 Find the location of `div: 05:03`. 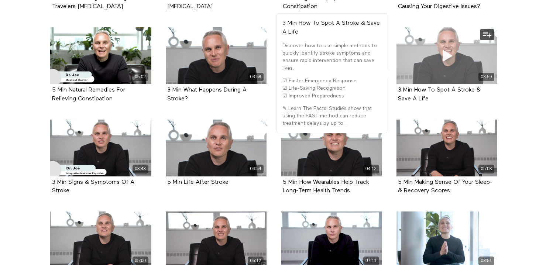

div: 05:03 is located at coordinates (486, 169).